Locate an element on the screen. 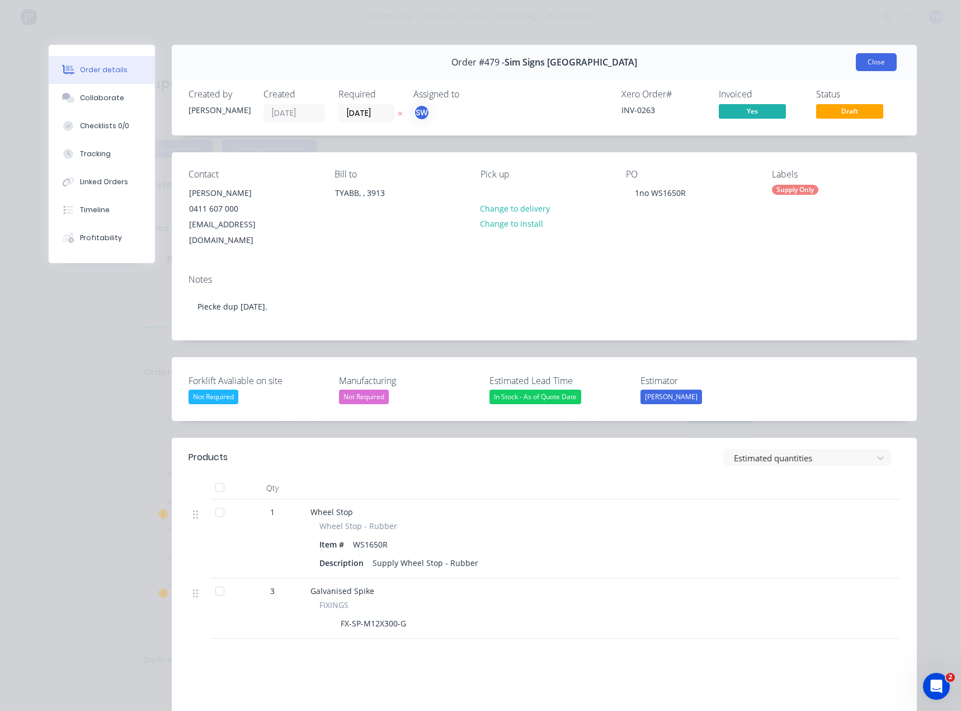  label: Forklift Avaliable on site is located at coordinates (258, 380).